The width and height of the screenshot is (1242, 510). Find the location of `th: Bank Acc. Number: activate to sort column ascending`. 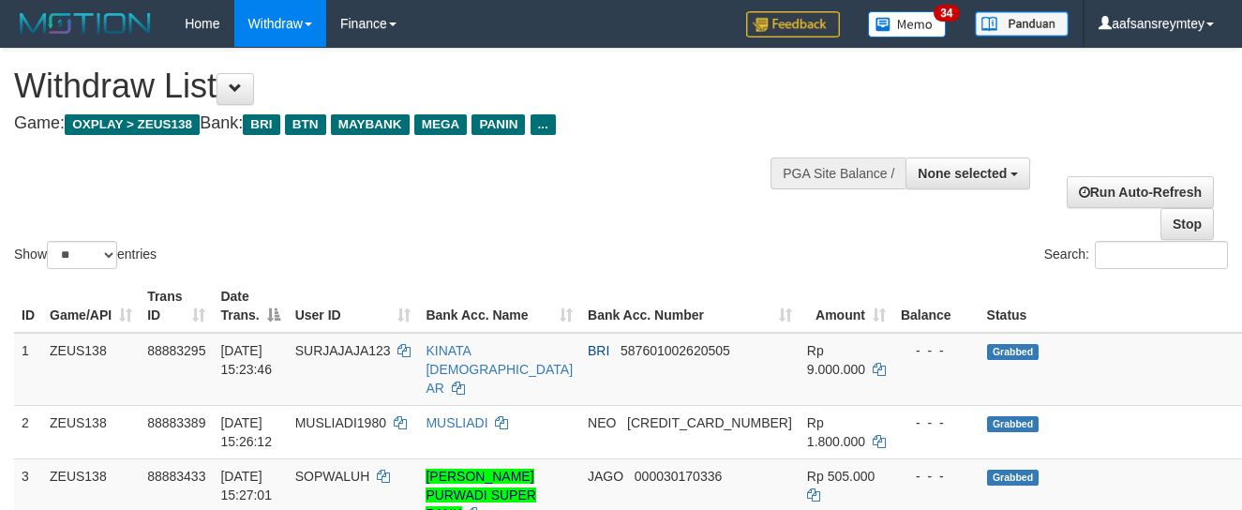

th: Bank Acc. Number: activate to sort column ascending is located at coordinates (690, 306).